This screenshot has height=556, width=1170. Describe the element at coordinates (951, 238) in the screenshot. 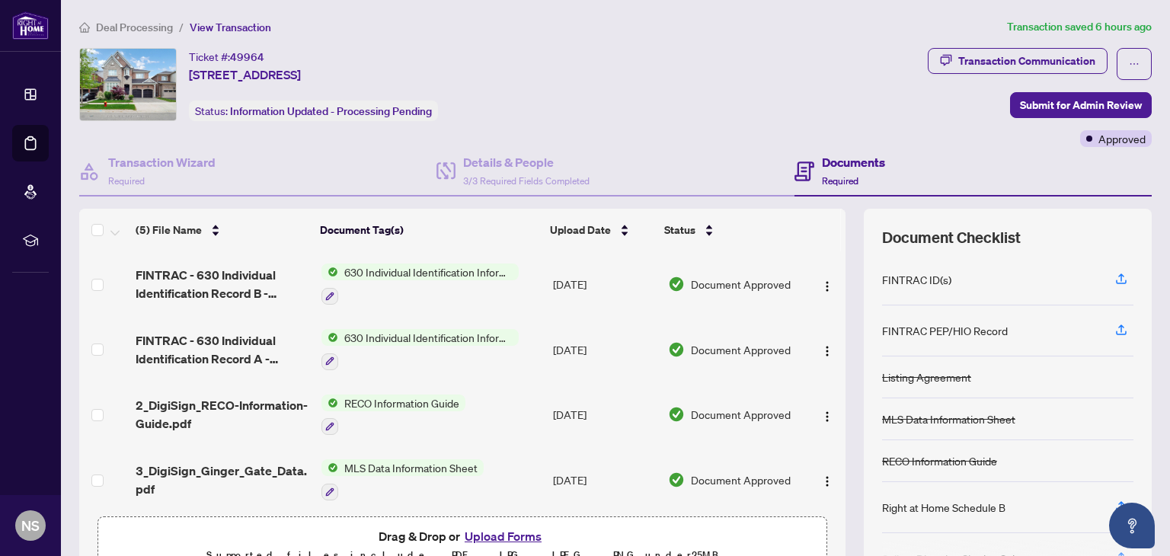

I see `span: Document Checklist` at that location.